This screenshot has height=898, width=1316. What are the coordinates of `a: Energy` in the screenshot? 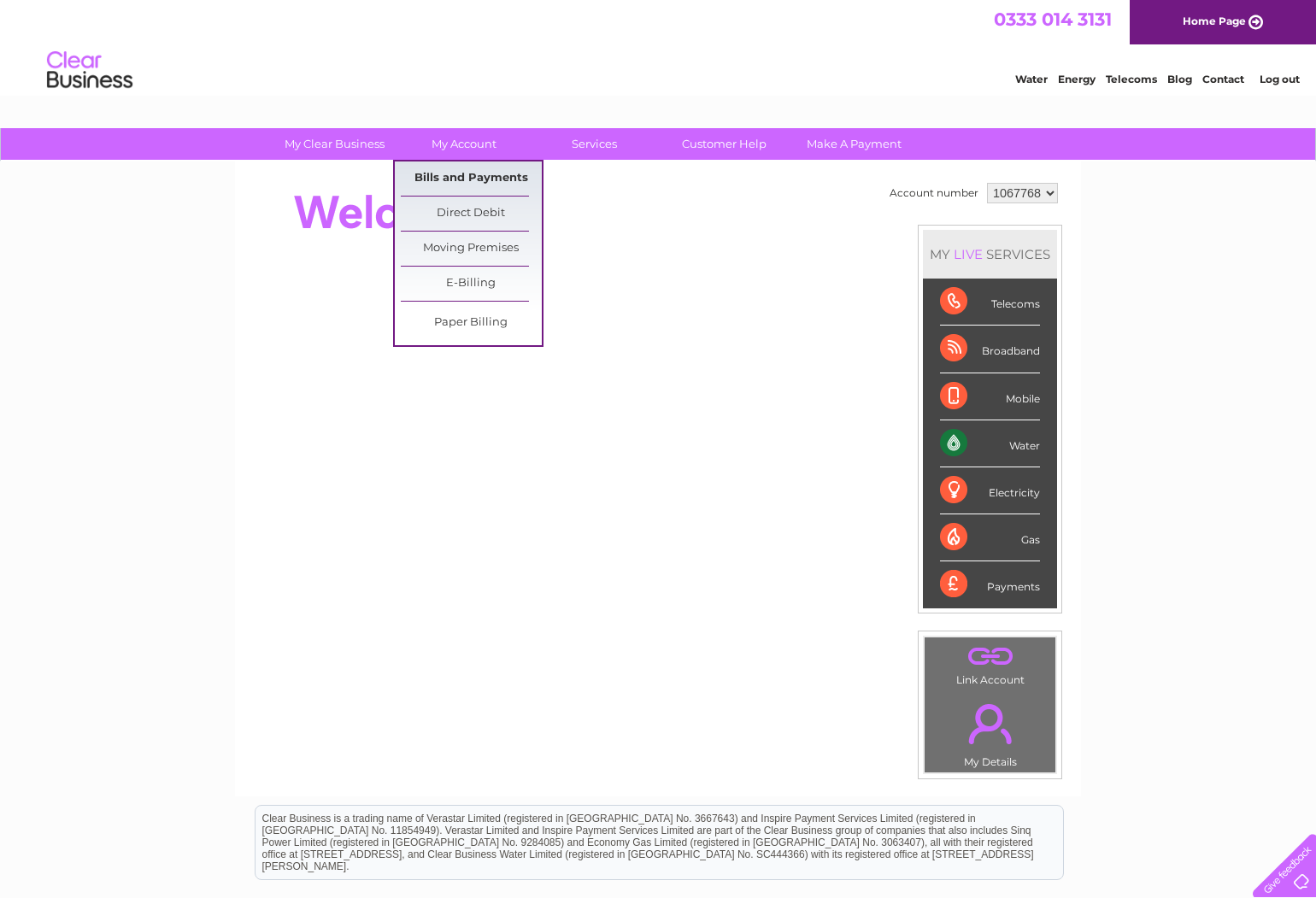 It's located at (1076, 79).